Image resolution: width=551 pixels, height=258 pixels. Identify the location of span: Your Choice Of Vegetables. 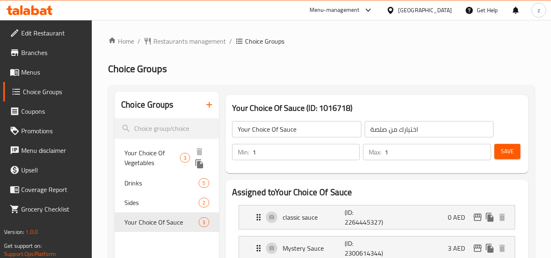
(152, 158).